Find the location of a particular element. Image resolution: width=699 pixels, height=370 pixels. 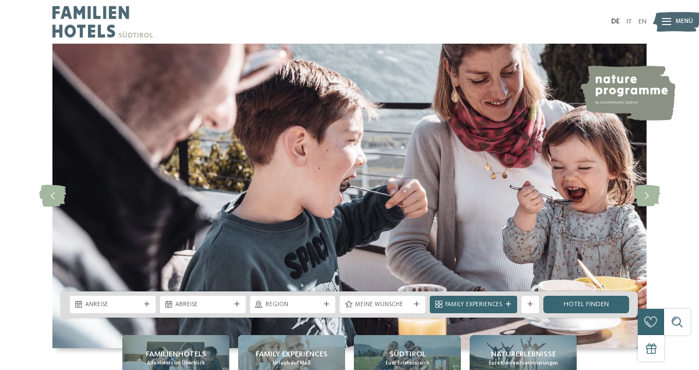

span: Alle Hotels im Überblick is located at coordinates (176, 363).